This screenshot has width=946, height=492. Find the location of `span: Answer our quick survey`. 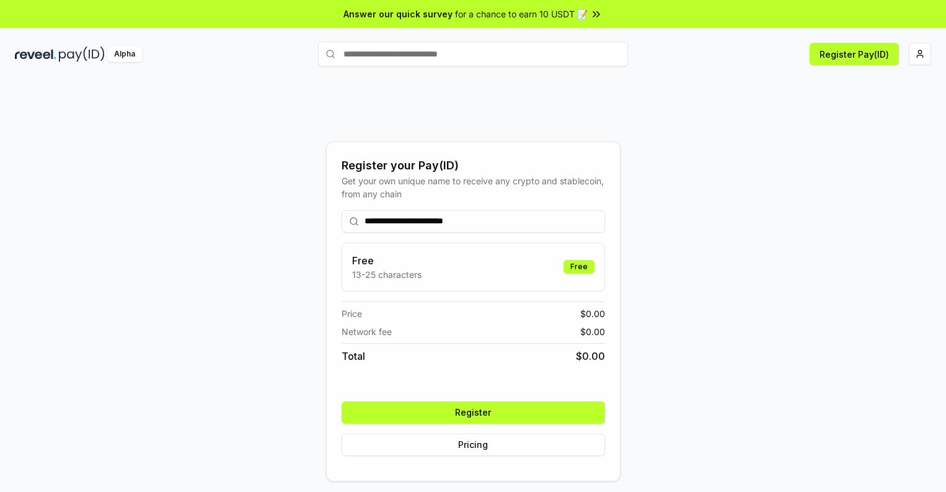

span: Answer our quick survey is located at coordinates (398, 14).